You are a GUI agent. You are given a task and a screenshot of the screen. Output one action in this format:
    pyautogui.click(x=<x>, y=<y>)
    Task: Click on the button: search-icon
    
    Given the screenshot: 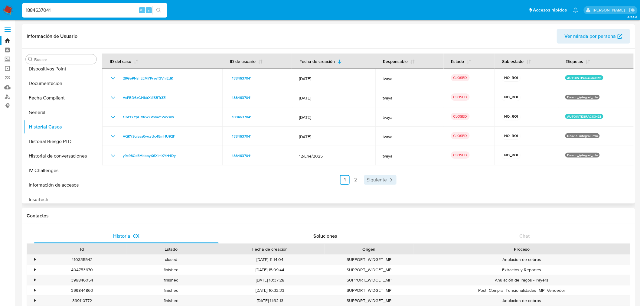 What is the action you would take?
    pyautogui.click(x=158, y=10)
    